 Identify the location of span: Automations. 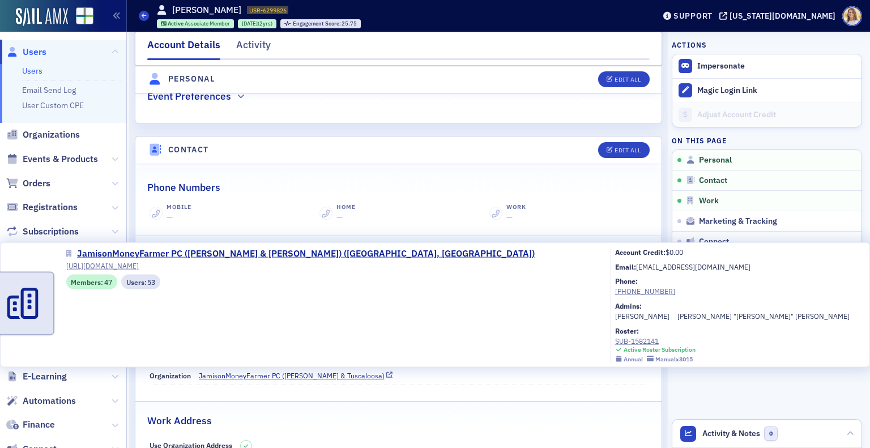
(49, 401).